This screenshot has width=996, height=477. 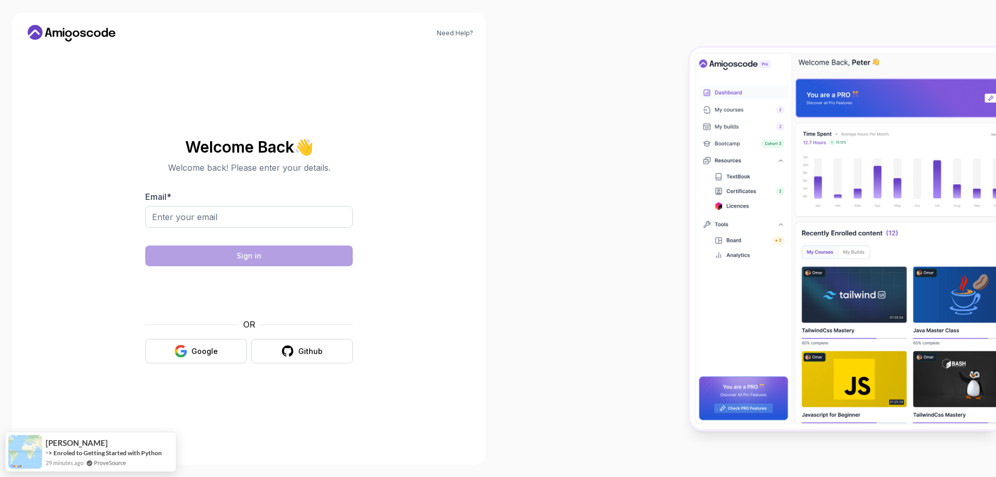 What do you see at coordinates (158, 197) in the screenshot?
I see `label: Email *` at bounding box center [158, 197].